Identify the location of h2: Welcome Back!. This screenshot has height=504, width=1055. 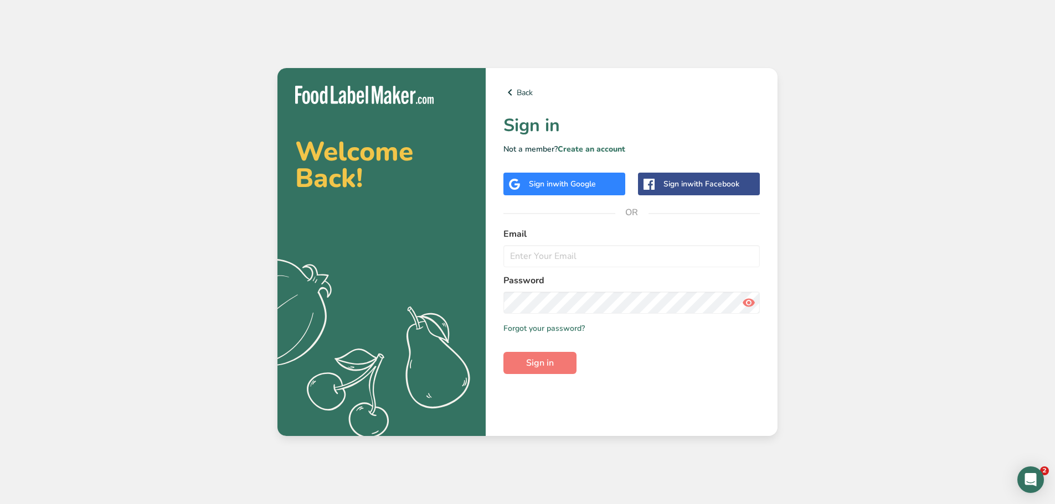
(381, 165).